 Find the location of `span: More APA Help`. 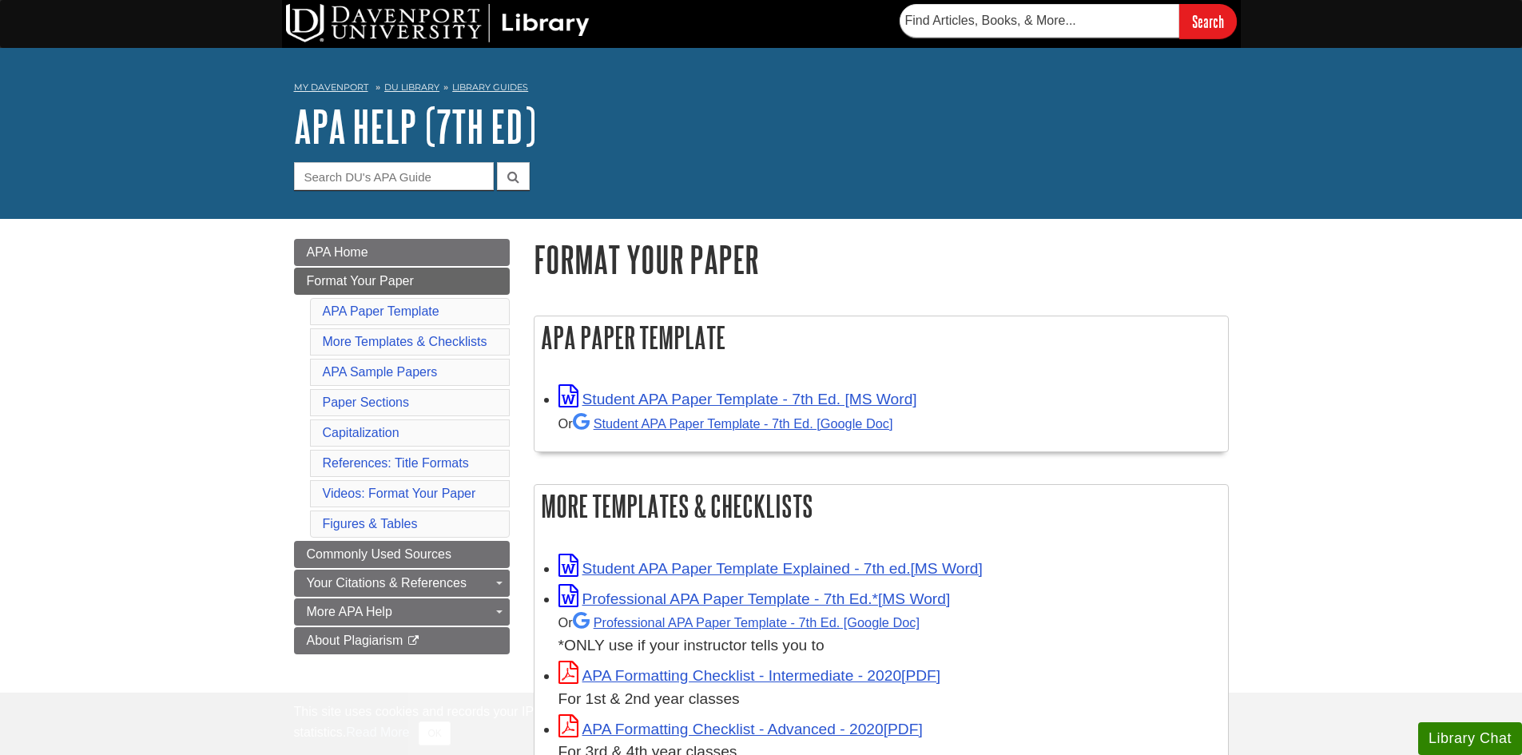

span: More APA Help is located at coordinates (349, 611).